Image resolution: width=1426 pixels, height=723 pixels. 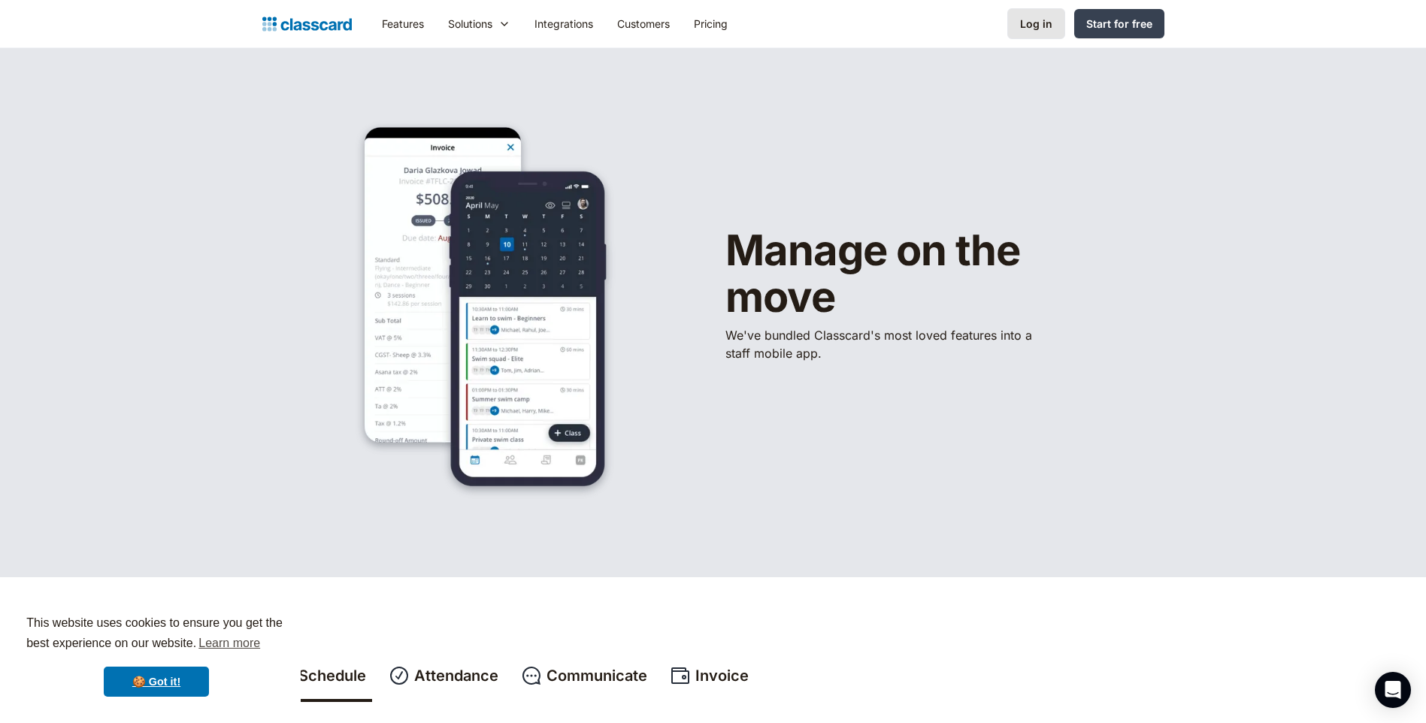 What do you see at coordinates (332, 676) in the screenshot?
I see `div: Schedule` at bounding box center [332, 676].